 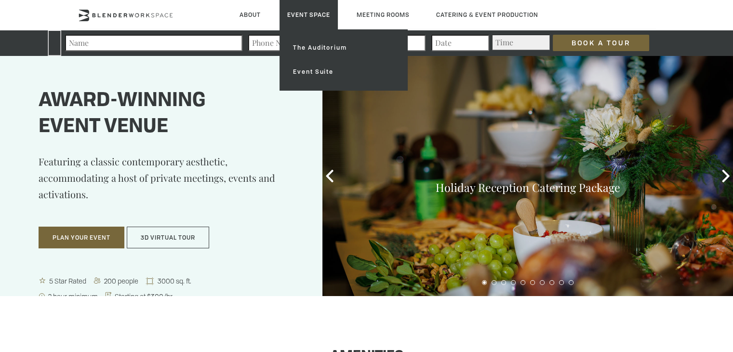 What do you see at coordinates (68, 280) in the screenshot?
I see `span: 5 Star Rated` at bounding box center [68, 280].